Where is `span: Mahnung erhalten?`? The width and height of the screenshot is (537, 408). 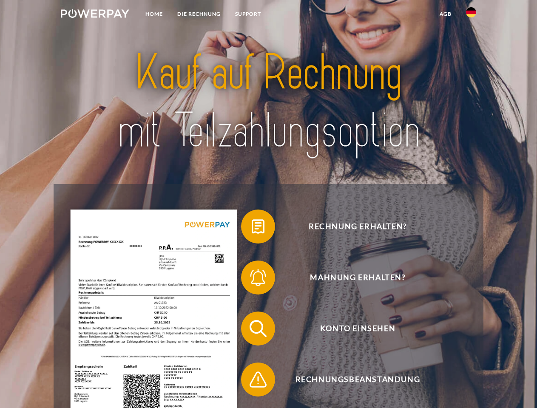
span: Mahnung erhalten? is located at coordinates (358, 278).